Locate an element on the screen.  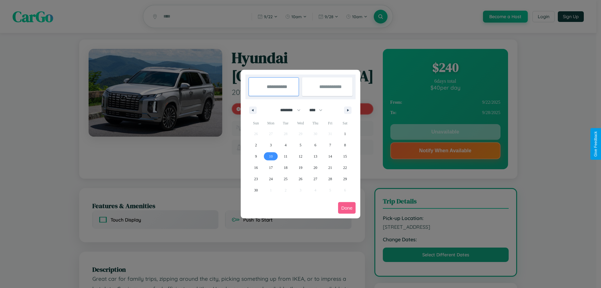
button: Done is located at coordinates (347, 208).